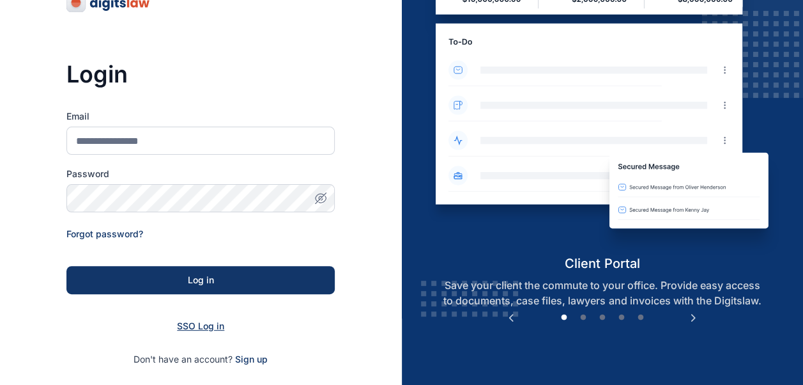  I want to click on button: 3, so click(603, 318).